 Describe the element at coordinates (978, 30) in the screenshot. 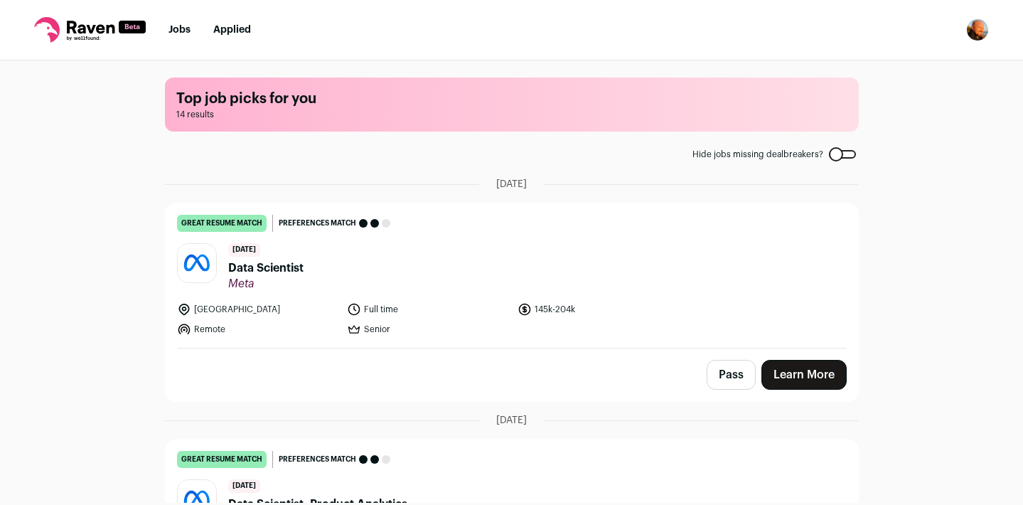

I see `button: Open dropdown` at that location.